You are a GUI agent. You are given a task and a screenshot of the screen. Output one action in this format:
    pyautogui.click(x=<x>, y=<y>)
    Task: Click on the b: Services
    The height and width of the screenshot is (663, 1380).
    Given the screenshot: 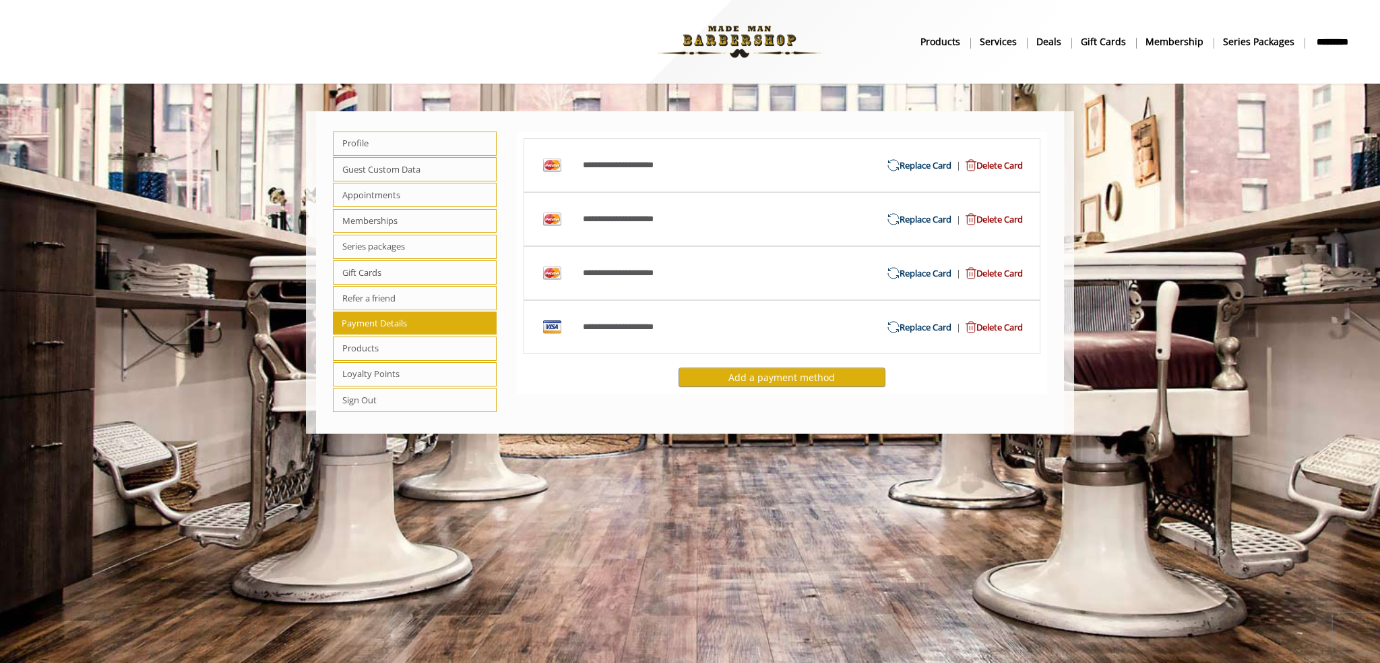 What is the action you would take?
    pyautogui.click(x=998, y=42)
    